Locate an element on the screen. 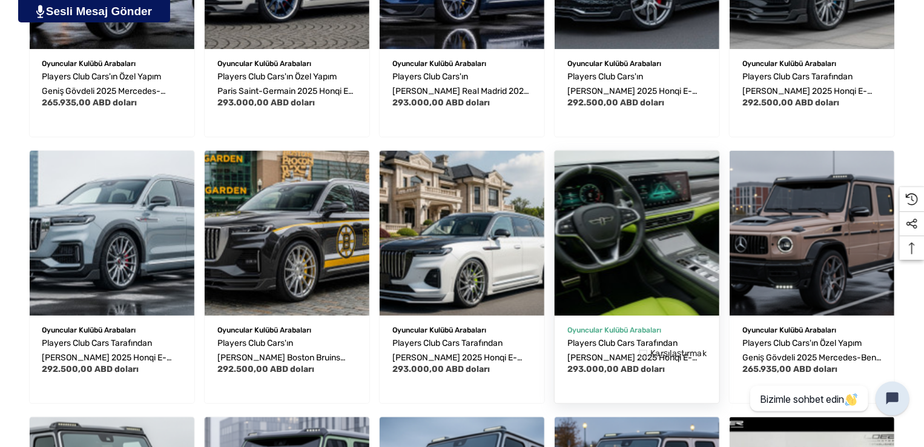 The height and width of the screenshot is (447, 924). img: Players Club Cars Tarafından Özel Yapım 2025 Honqi E-HS9 | REF EHS90827202503 is located at coordinates (112, 233).